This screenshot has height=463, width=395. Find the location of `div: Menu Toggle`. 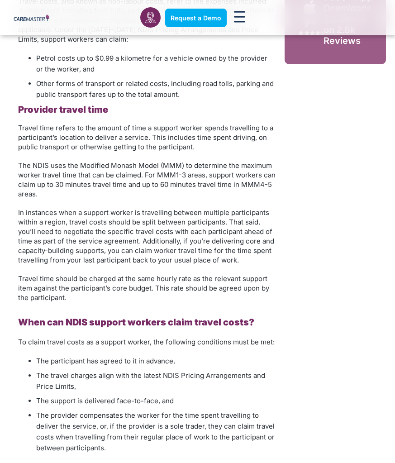

div: Menu Toggle is located at coordinates (240, 18).